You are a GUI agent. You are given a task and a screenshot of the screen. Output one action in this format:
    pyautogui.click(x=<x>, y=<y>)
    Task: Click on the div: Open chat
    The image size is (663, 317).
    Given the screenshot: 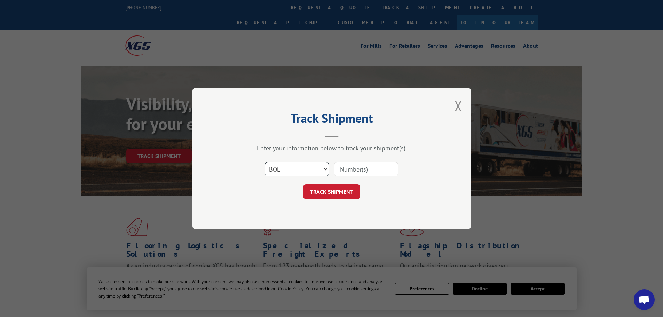 What is the action you would take?
    pyautogui.click(x=644, y=300)
    